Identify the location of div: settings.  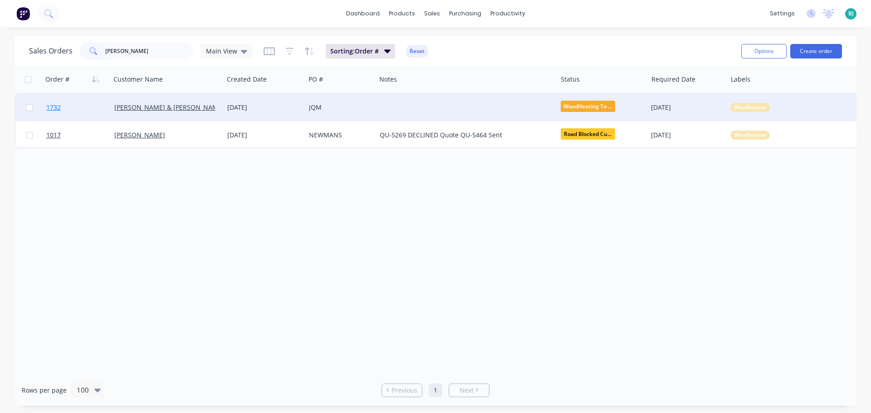
(782, 14).